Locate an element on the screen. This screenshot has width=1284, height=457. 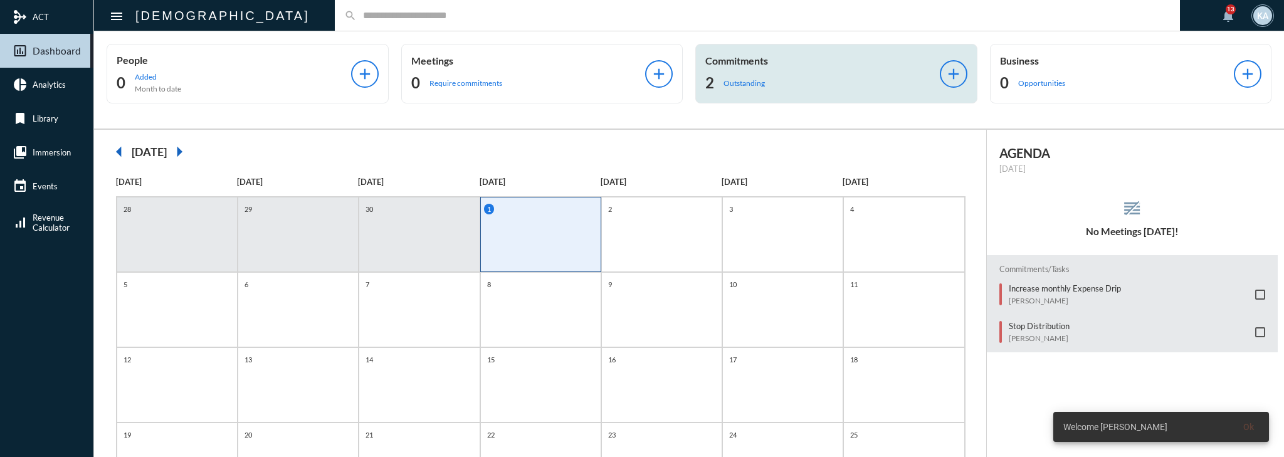
span: Dashboard is located at coordinates (56, 51).